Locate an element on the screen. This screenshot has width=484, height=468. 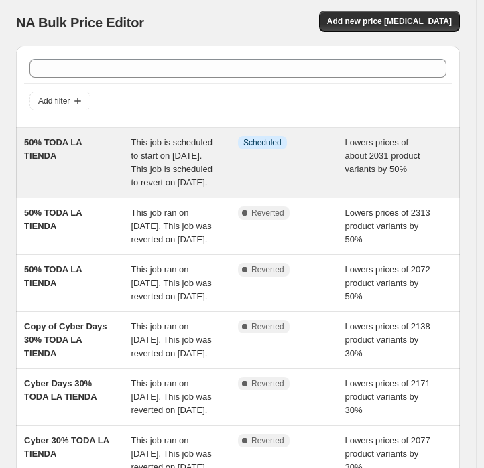
span: Lowers prices of 2171 product variants by 30% is located at coordinates (387, 397).